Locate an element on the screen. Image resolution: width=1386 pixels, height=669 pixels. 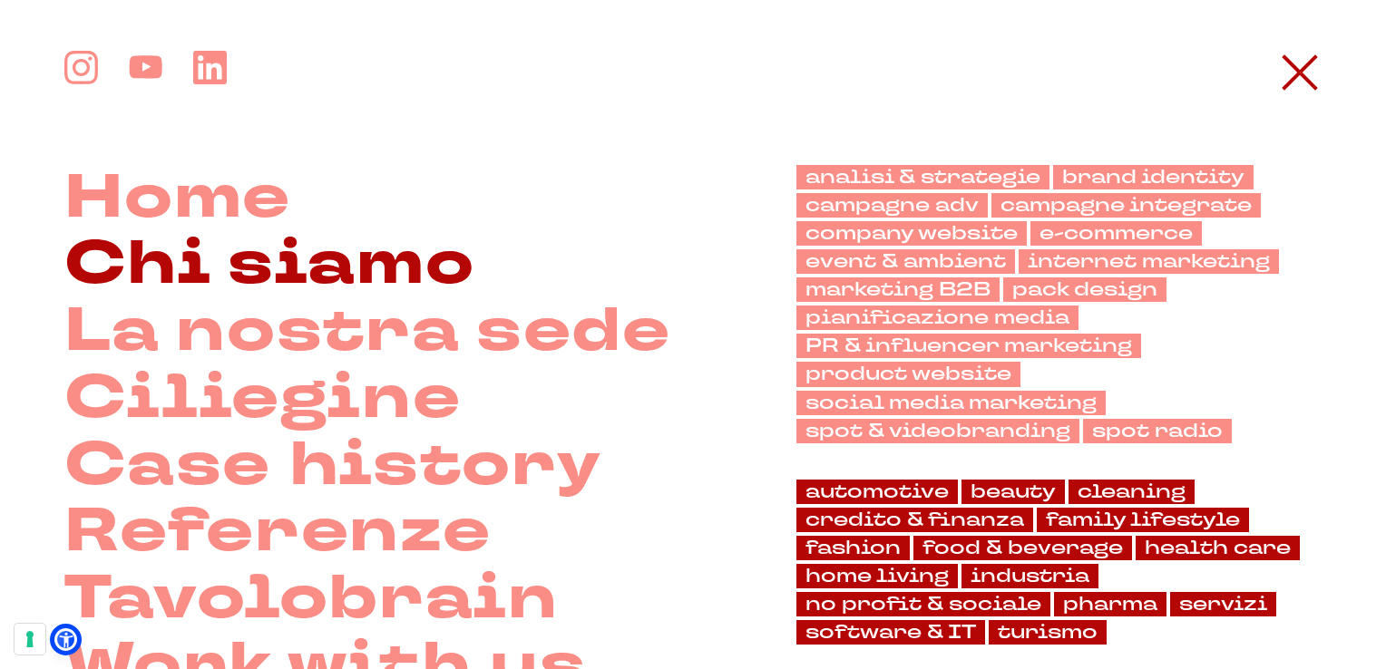
button: Le tue preferenze relative al consenso per le tecnologie di tracciamento is located at coordinates (30, 640).